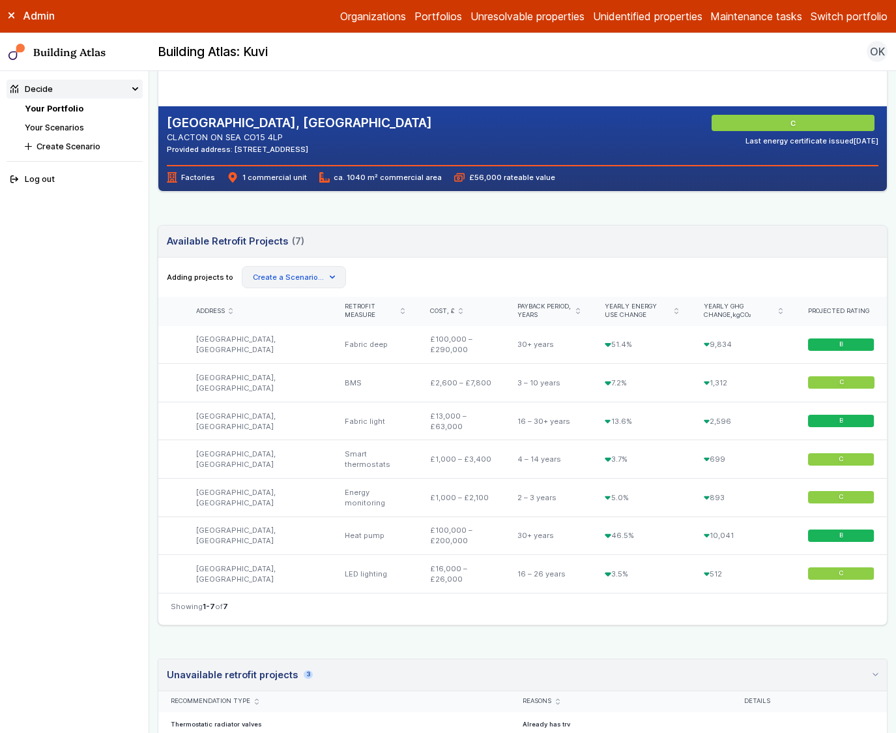  Describe the element at coordinates (744, 459) in the screenshot. I see `div: 699` at that location.